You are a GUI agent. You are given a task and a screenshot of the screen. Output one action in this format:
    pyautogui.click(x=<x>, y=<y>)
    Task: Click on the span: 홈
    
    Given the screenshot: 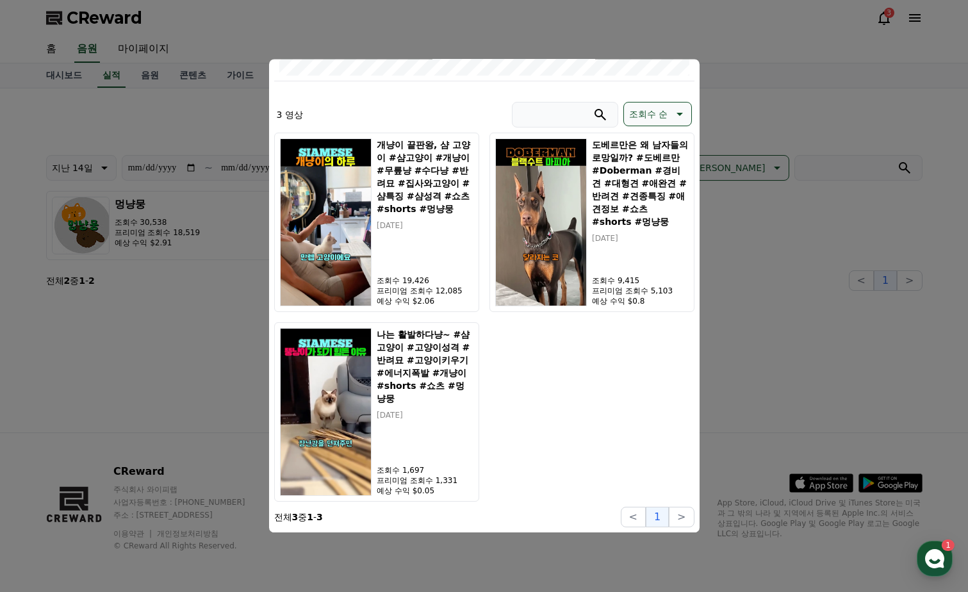 What is the action you would take?
    pyautogui.click(x=44, y=431)
    